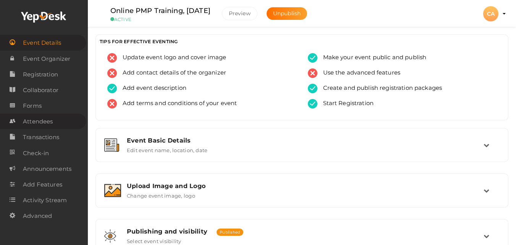 Image resolution: width=516 pixels, height=245 pixels. What do you see at coordinates (36, 153) in the screenshot?
I see `span: Check-in` at bounding box center [36, 153].